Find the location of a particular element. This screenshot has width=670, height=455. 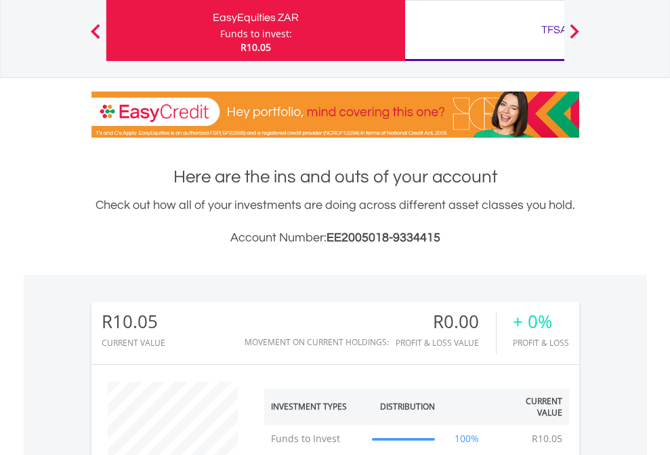

button: Next is located at coordinates (575, 37).